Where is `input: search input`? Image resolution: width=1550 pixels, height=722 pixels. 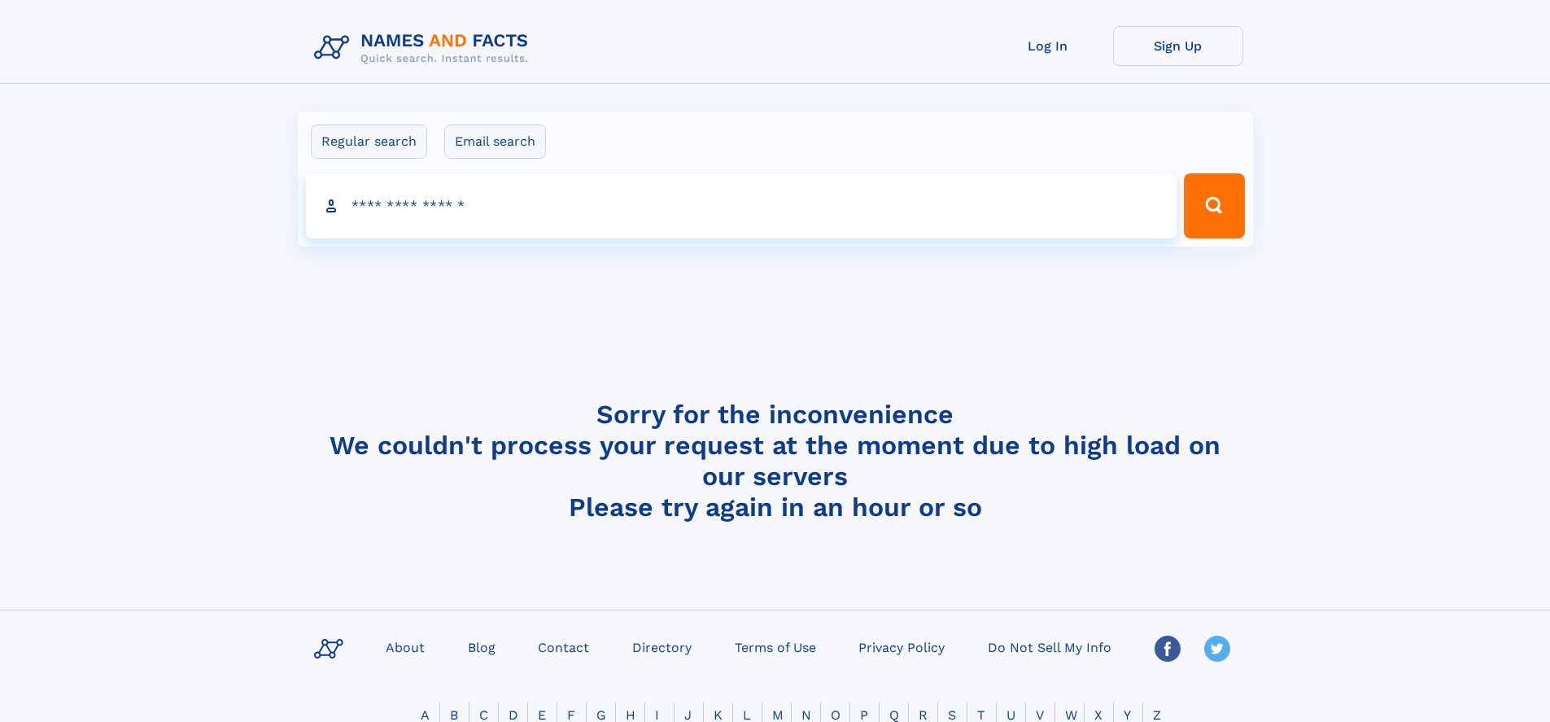
input: search input is located at coordinates (741, 206).